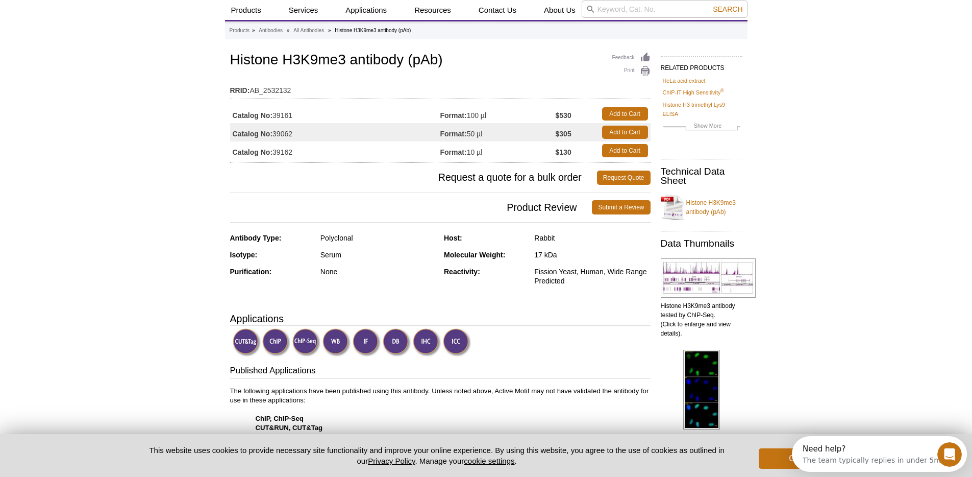 The image size is (972, 477). What do you see at coordinates (240, 90) in the screenshot?
I see `strong: RRID:` at bounding box center [240, 90].